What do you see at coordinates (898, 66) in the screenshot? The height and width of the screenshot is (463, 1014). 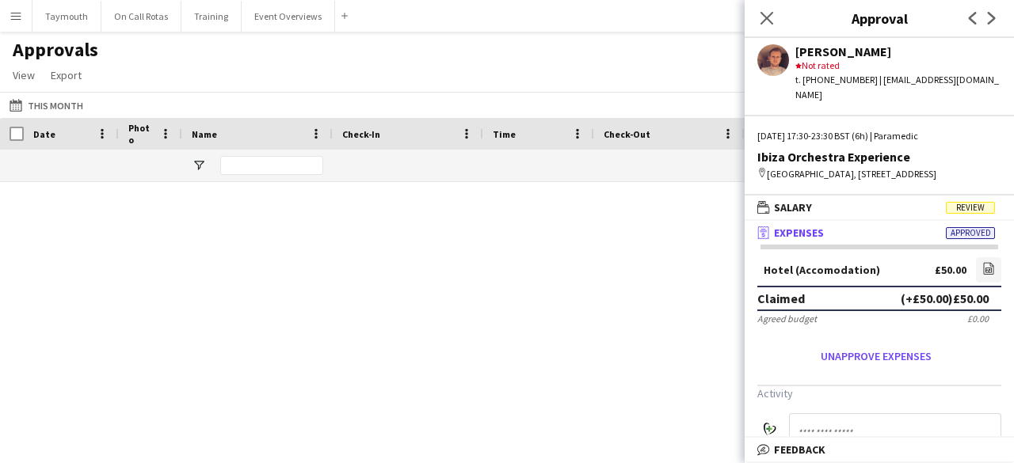 I see `div: Not rated` at bounding box center [898, 66].